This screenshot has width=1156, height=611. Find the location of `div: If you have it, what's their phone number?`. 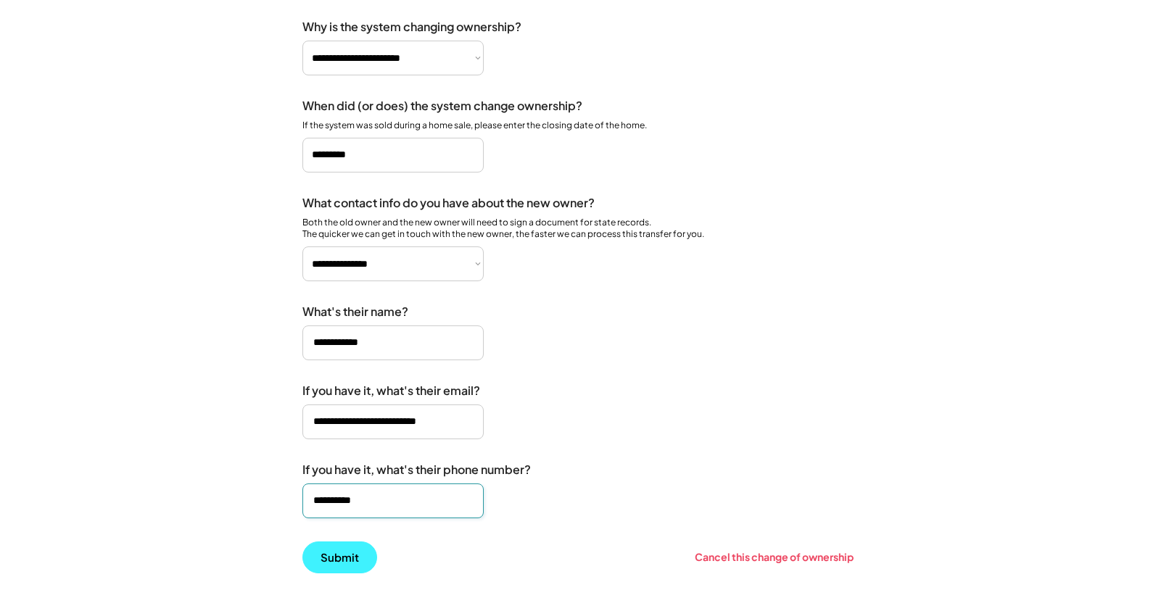

div: If you have it, what's their phone number? is located at coordinates (416, 470).